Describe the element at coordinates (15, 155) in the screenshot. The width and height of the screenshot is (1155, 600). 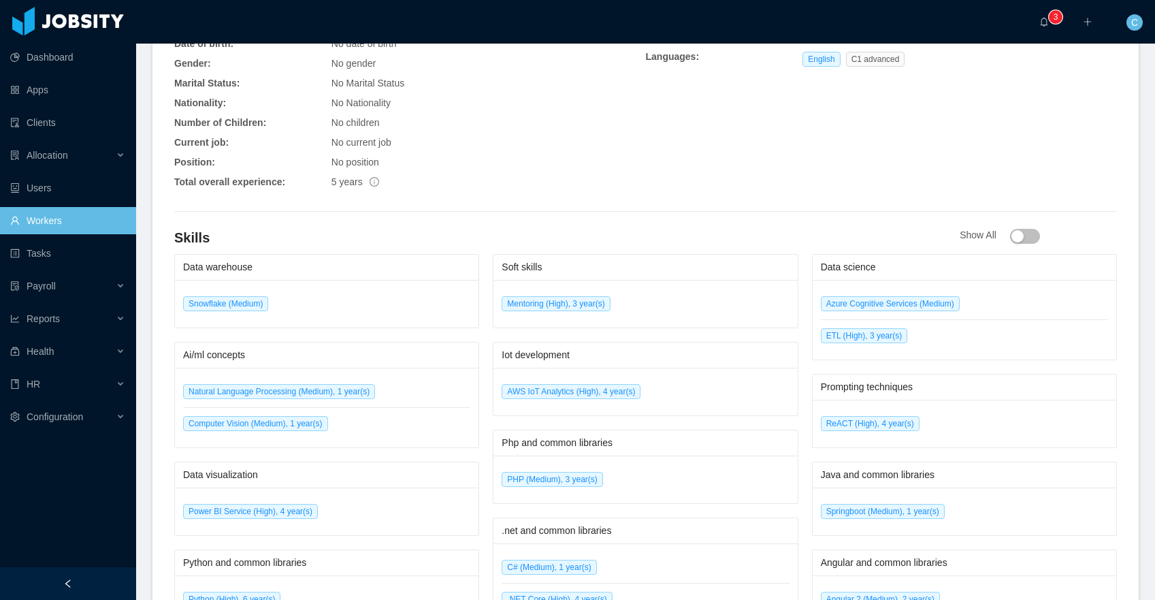
I see `i: icon: solution` at that location.